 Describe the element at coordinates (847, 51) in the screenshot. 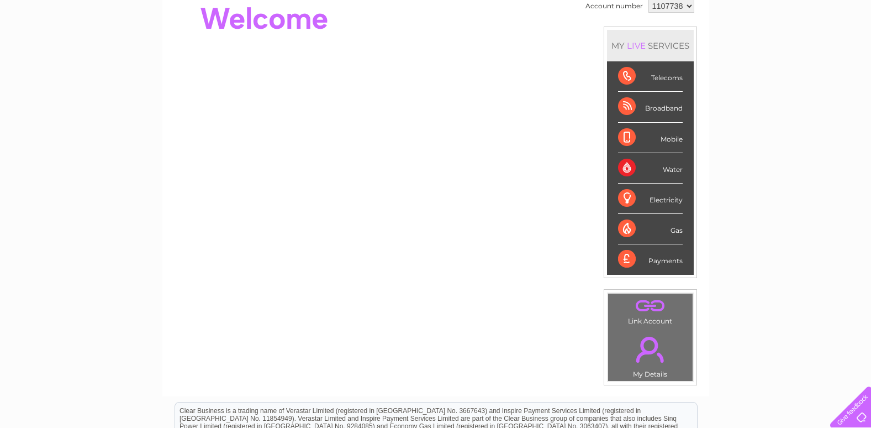

I see `a: Log out` at that location.